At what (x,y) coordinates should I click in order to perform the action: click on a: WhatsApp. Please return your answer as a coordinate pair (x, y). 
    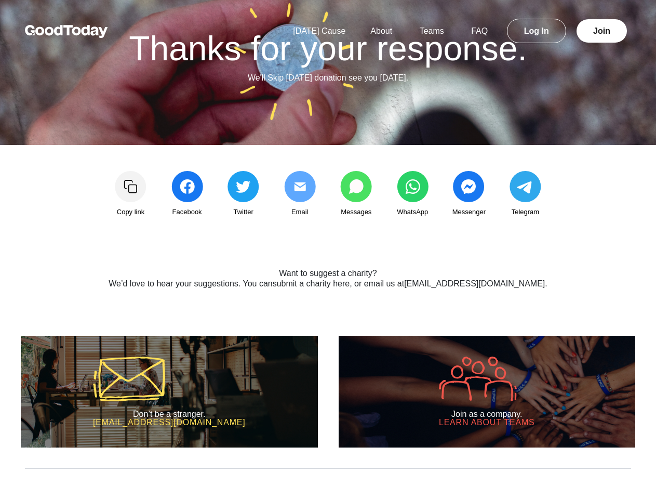
    Looking at the image, I should click on (413, 194).